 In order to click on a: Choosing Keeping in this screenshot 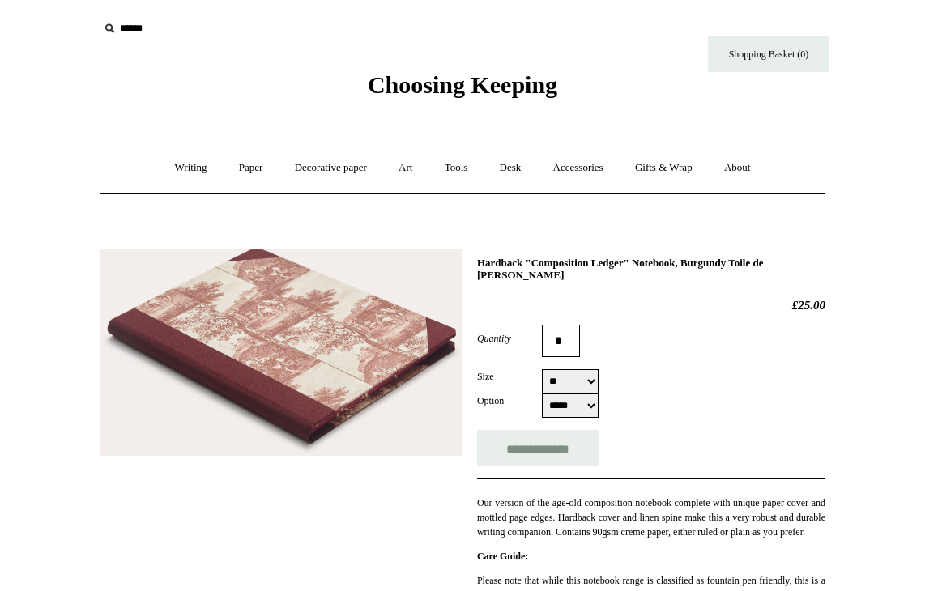, I will do `click(462, 90)`.